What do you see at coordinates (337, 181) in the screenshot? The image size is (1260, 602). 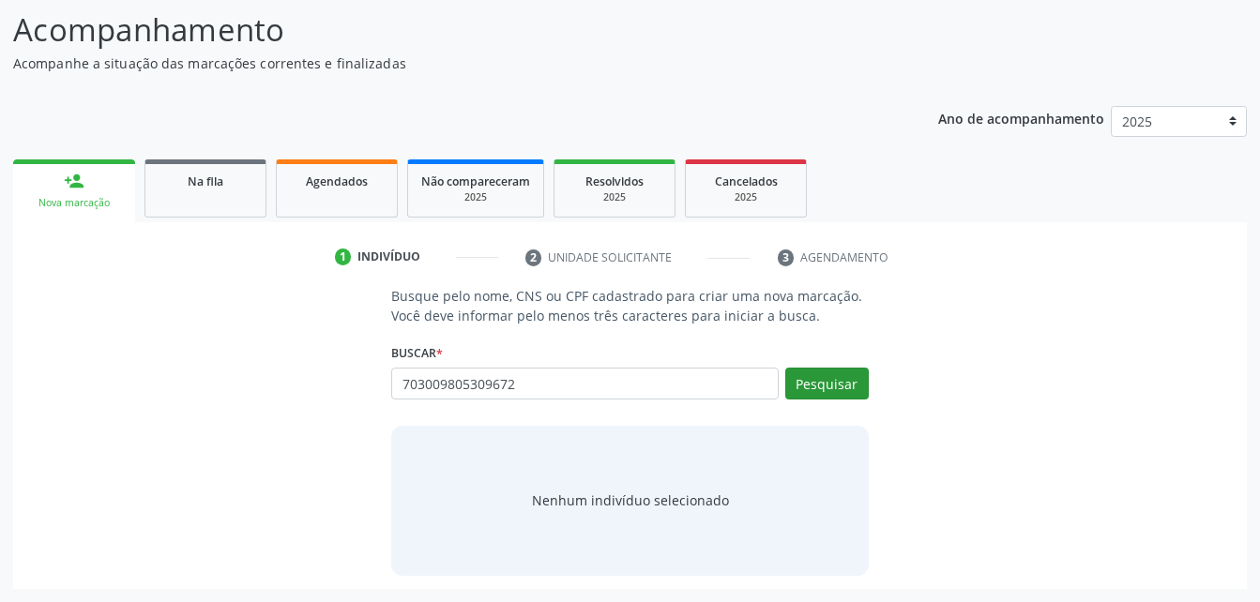 I see `span: Agendados` at bounding box center [337, 181].